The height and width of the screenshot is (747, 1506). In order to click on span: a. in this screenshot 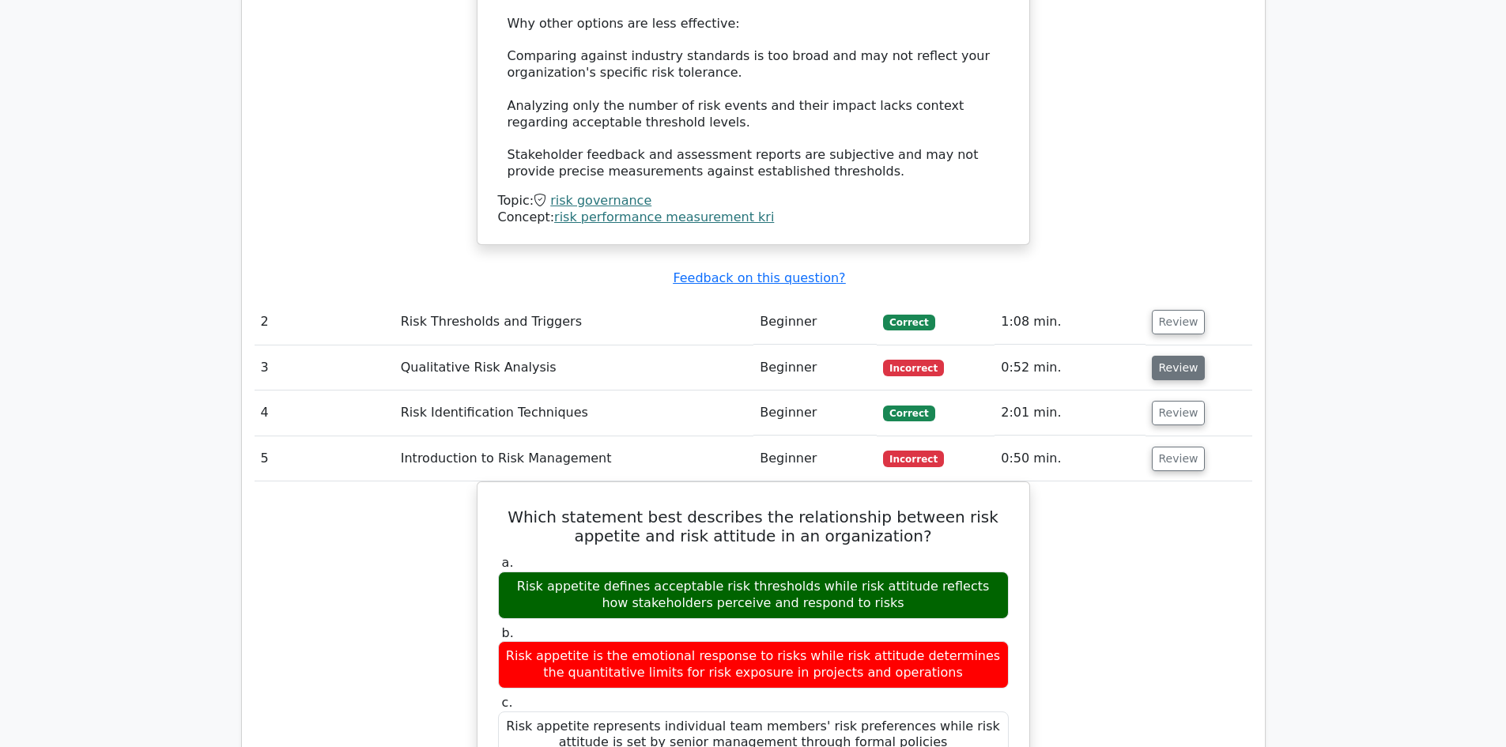, I will do `click(507, 562)`.